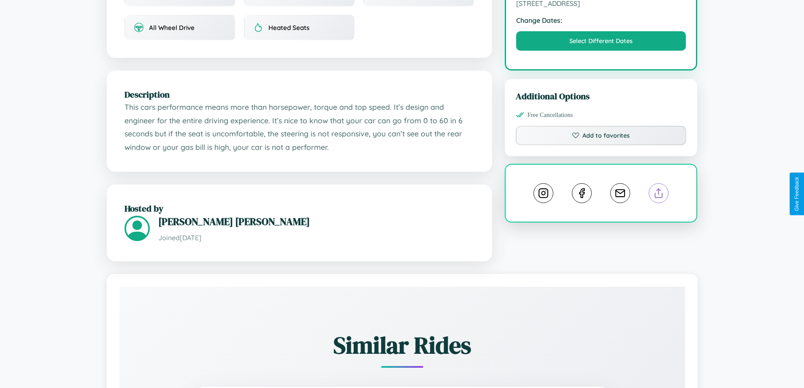  What do you see at coordinates (601, 135) in the screenshot?
I see `button: Add to favorites` at bounding box center [601, 135].